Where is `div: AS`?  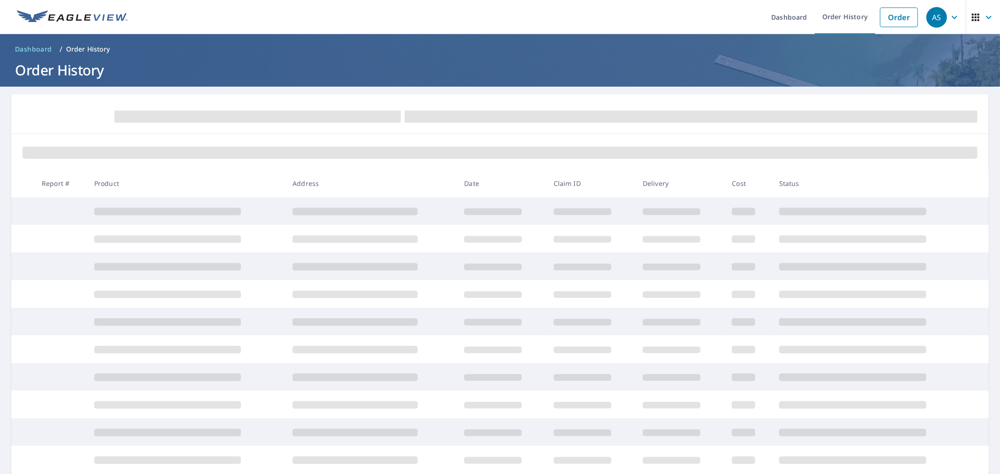
div: AS is located at coordinates (936, 17).